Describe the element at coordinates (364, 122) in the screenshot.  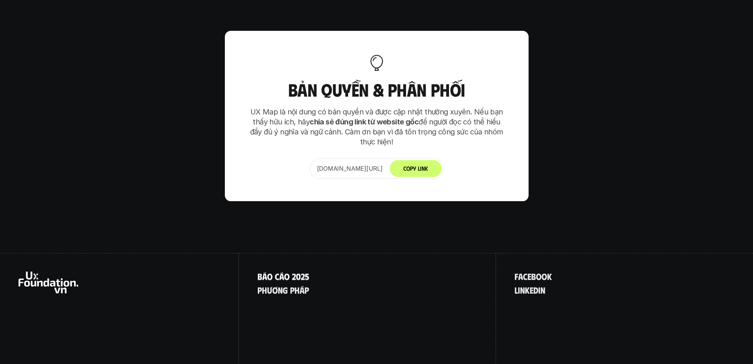
I see `strong: chia sẻ đúng link từ website gốc` at that location.